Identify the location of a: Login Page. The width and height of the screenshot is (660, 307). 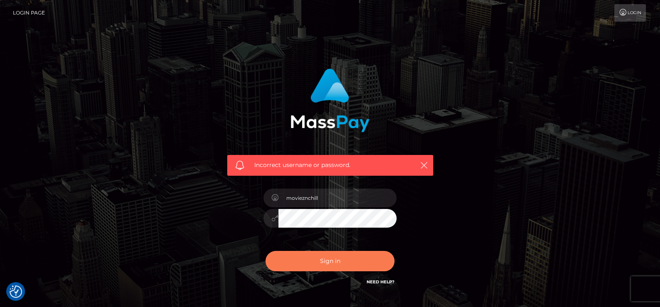
(29, 13).